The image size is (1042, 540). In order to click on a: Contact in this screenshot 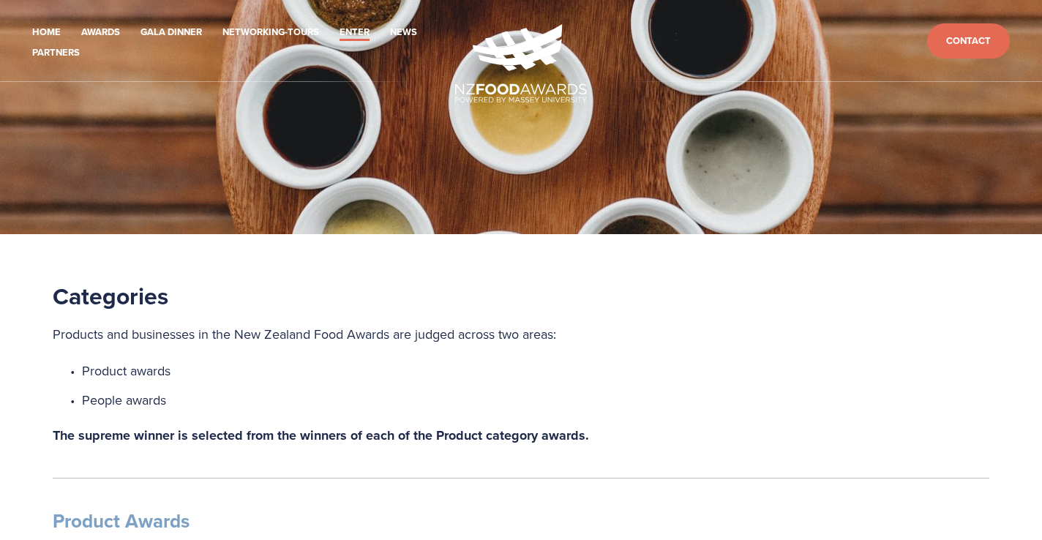, I will do `click(968, 41)`.